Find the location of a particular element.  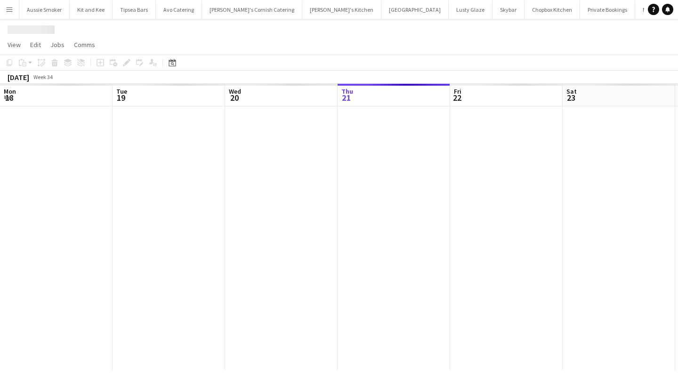

button: Private Bookings is located at coordinates (607, 9).